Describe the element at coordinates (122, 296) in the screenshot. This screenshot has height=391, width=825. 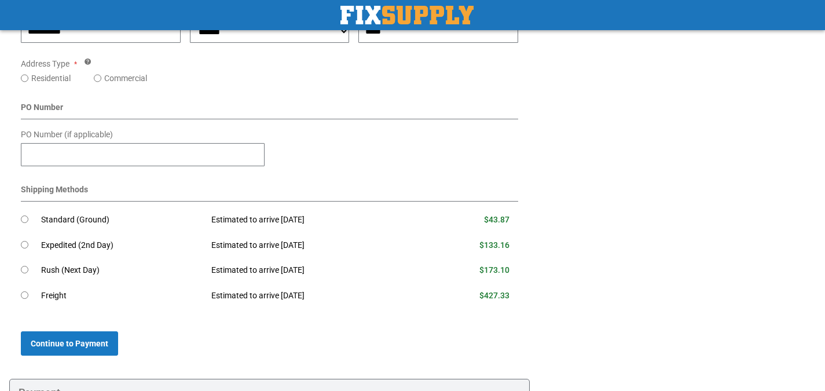
I see `td: Freight` at that location.